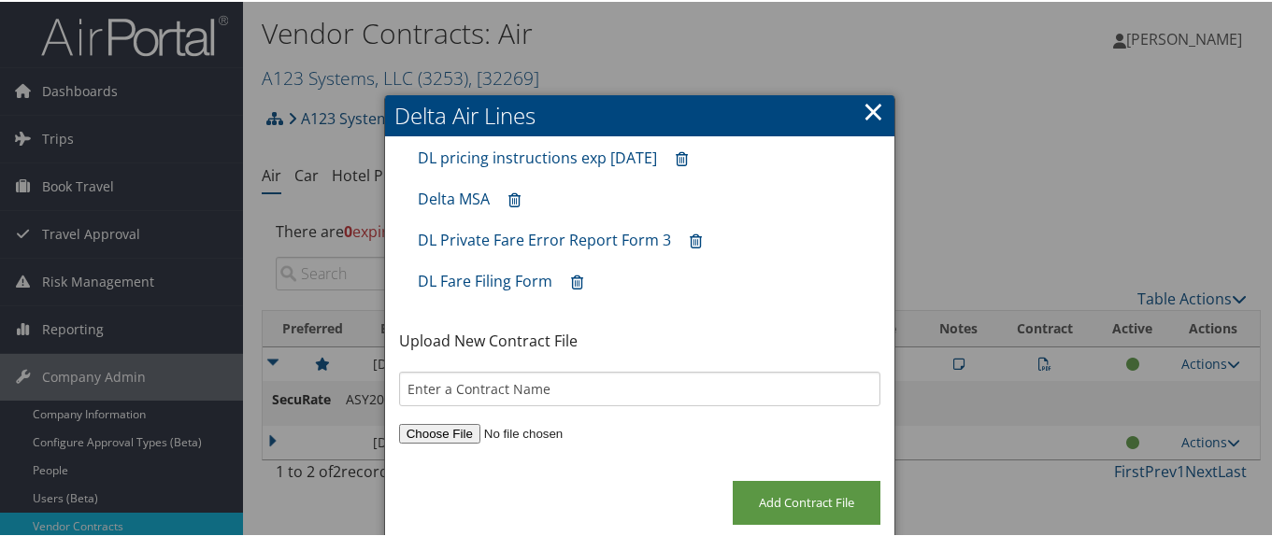 Image resolution: width=1272 pixels, height=536 pixels. I want to click on a: Delta MSA, so click(453, 197).